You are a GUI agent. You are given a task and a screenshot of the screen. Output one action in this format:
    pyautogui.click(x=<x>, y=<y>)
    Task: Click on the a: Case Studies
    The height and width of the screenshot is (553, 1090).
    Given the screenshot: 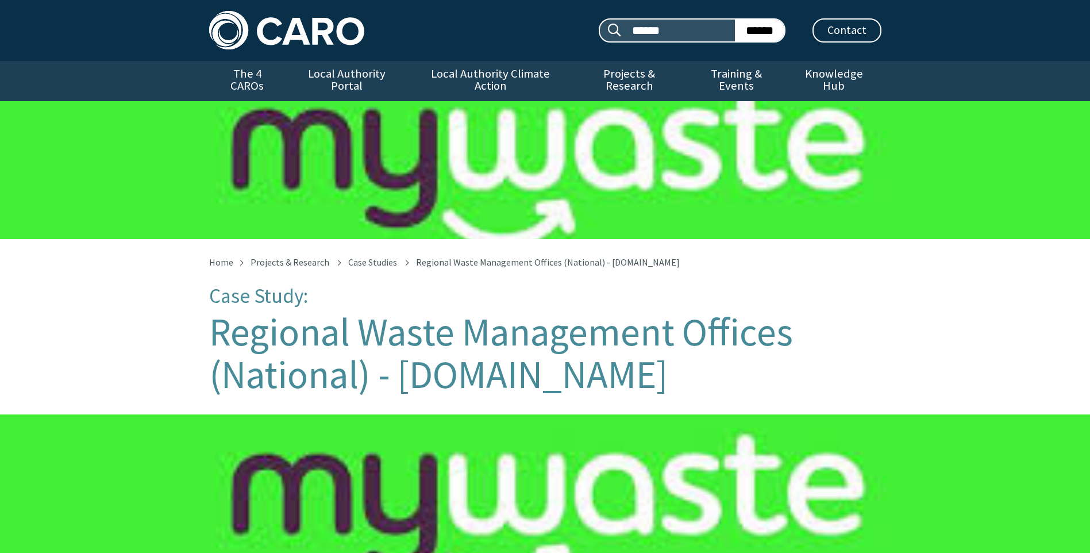 What is the action you would take?
    pyautogui.click(x=372, y=262)
    